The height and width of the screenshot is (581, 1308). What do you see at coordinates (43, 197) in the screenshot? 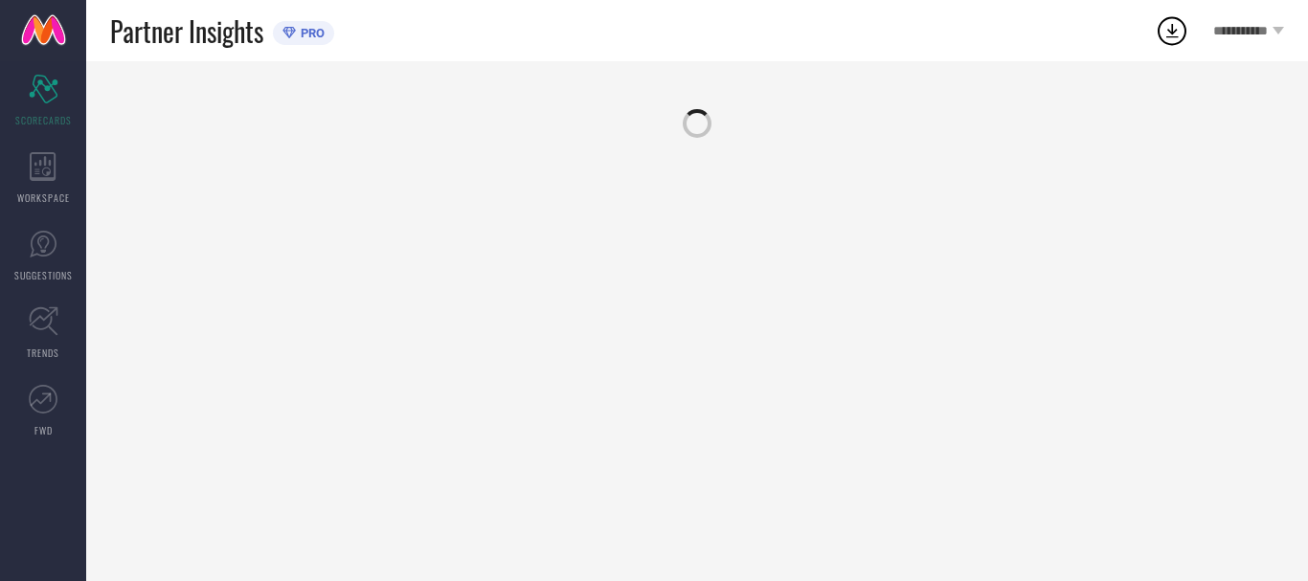
I see `span: WORKSPACE` at bounding box center [43, 197].